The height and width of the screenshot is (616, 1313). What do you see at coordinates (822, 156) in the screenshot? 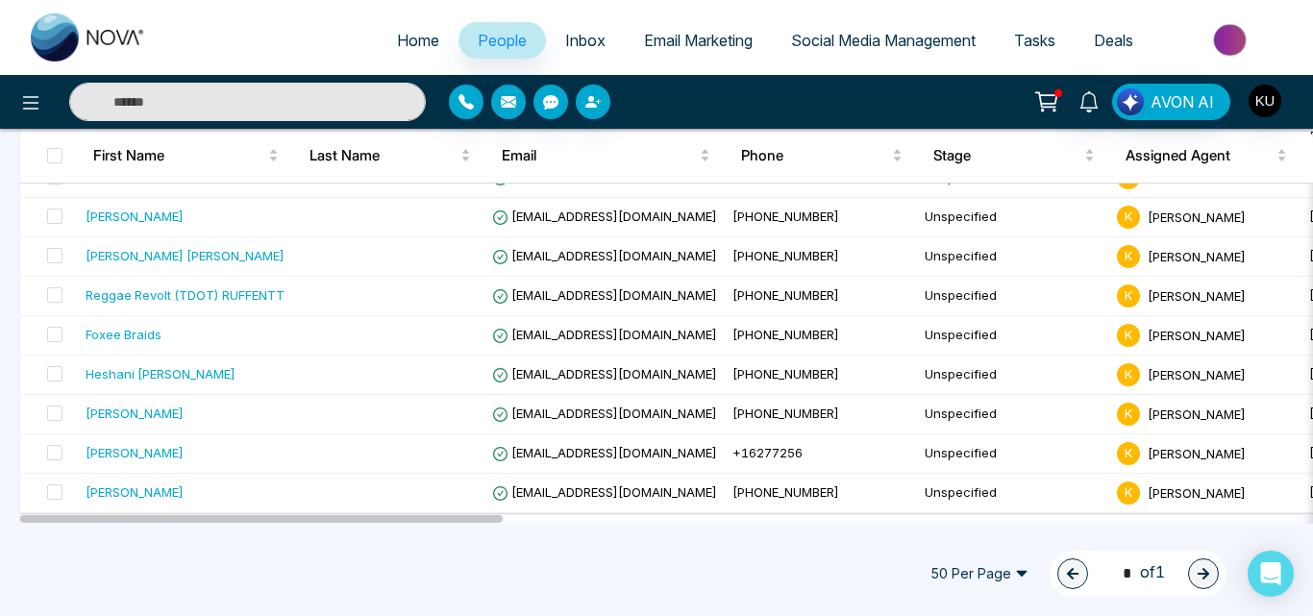
I see `th: Phone` at bounding box center [822, 156].